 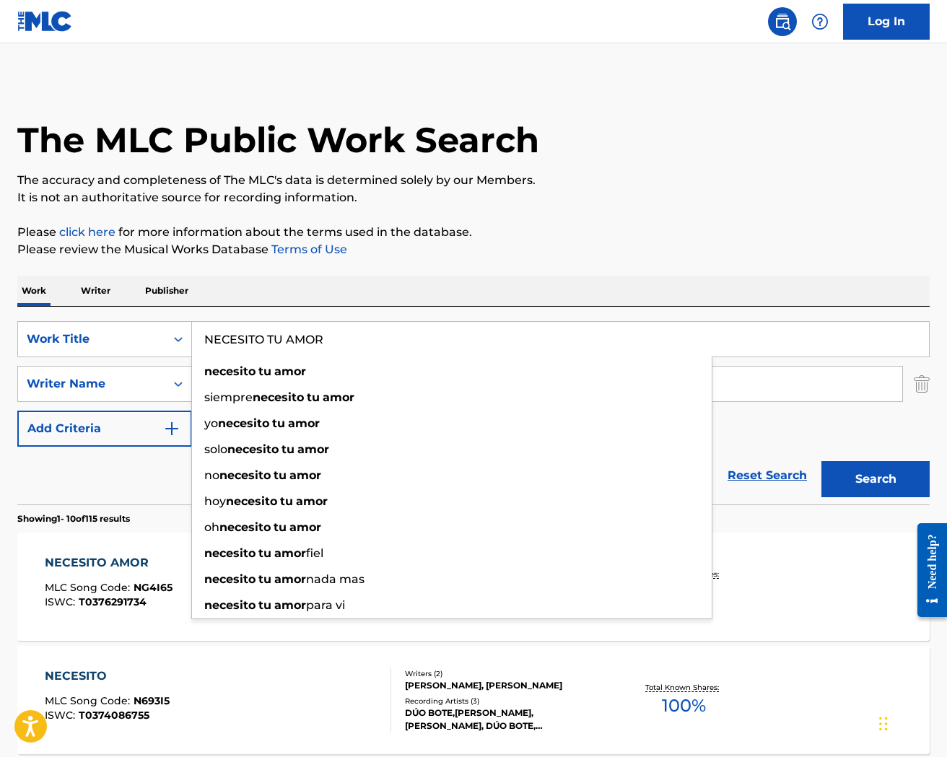 What do you see at coordinates (278, 140) in the screenshot?
I see `h1: The MLC Public Work Search` at bounding box center [278, 140].